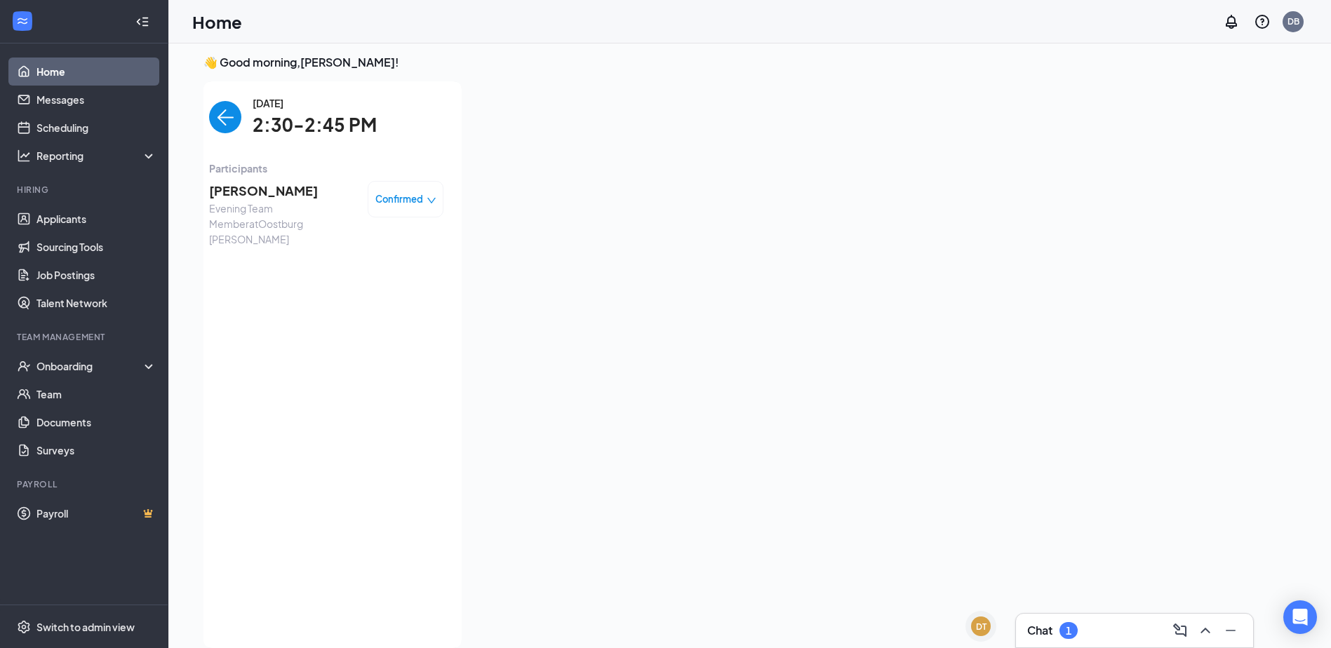 The image size is (1331, 648). I want to click on a: PayrollCrown, so click(96, 513).